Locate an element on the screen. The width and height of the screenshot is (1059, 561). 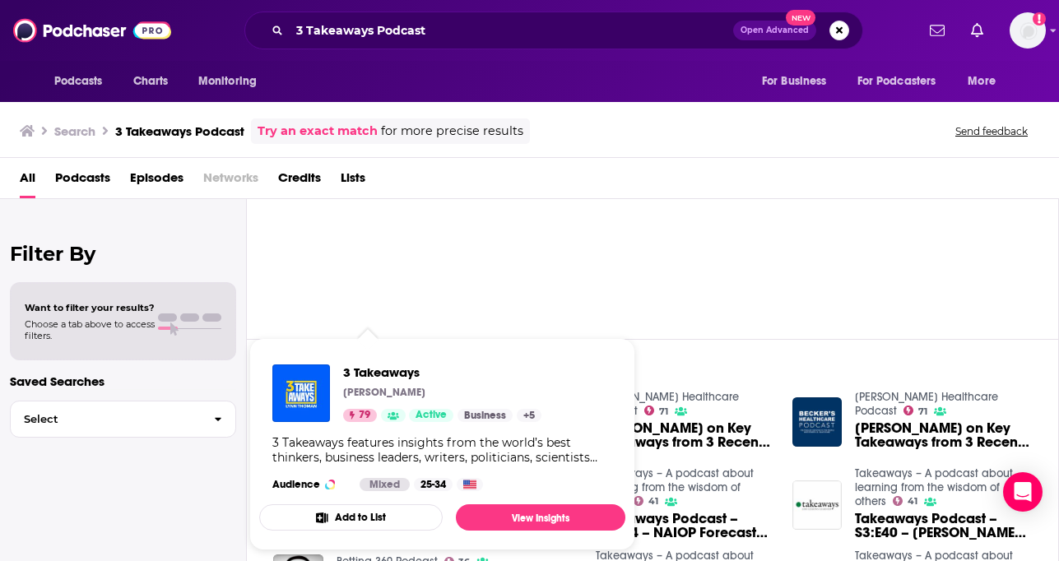
svg: Add a profile image is located at coordinates (1039, 19).